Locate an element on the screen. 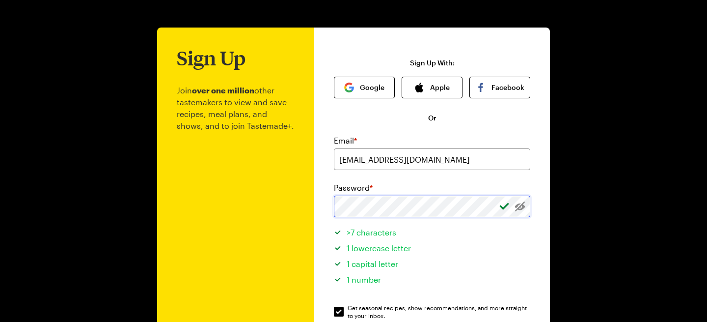 The height and width of the screenshot is (322, 707). button: Google is located at coordinates (364, 87).